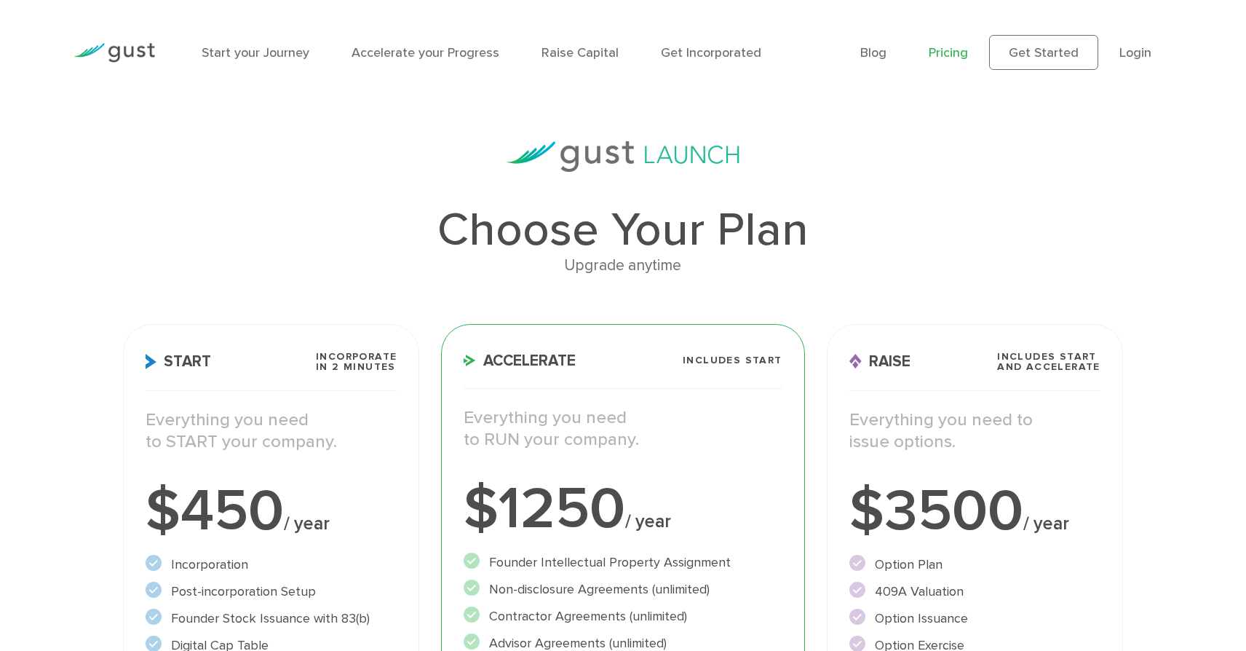 The width and height of the screenshot is (1246, 651). I want to click on span: Incorporate in 2 Minutes, so click(356, 362).